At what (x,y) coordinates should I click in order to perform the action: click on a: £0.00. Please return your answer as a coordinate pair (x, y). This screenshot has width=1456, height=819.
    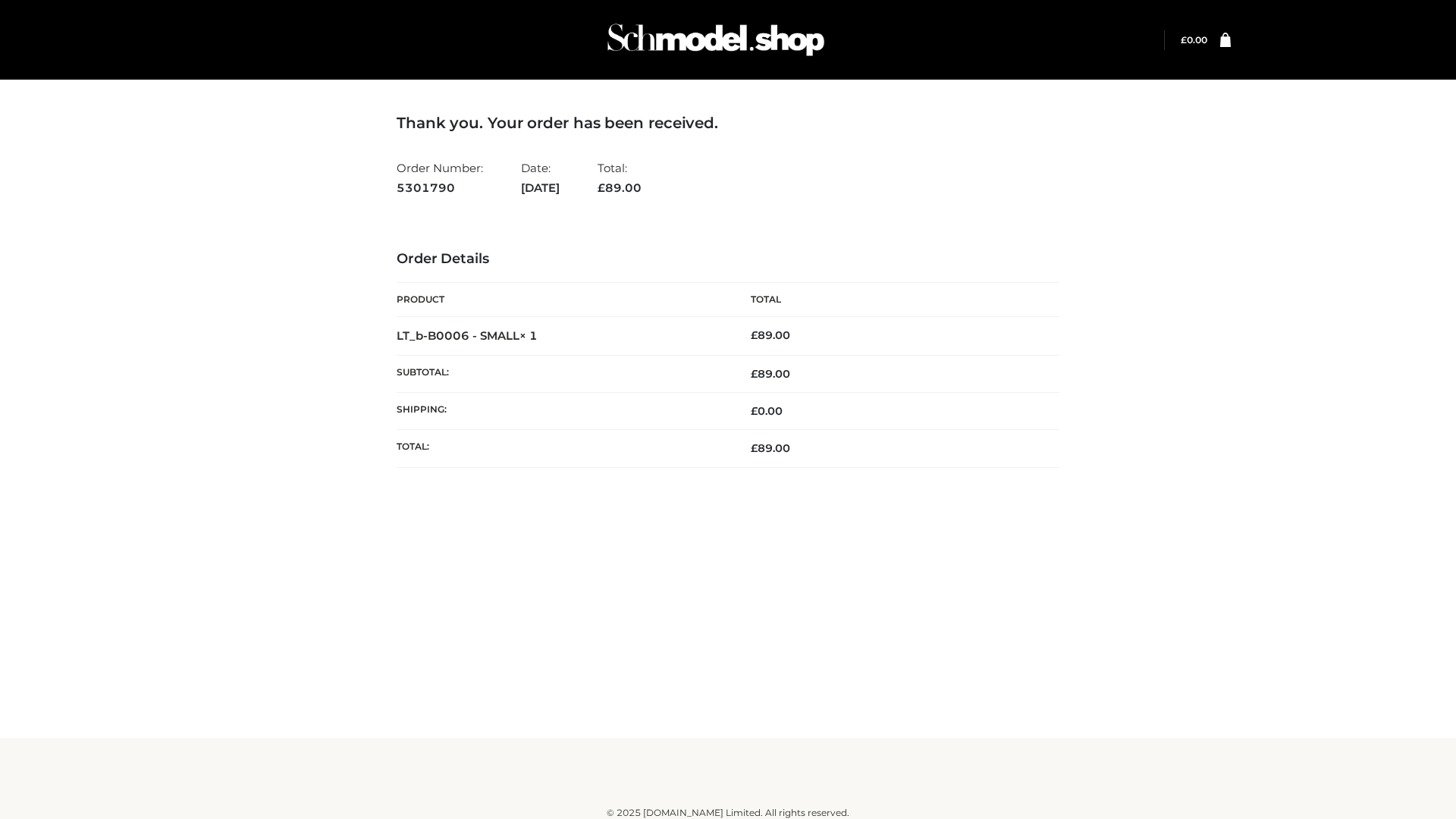
    Looking at the image, I should click on (1194, 40).